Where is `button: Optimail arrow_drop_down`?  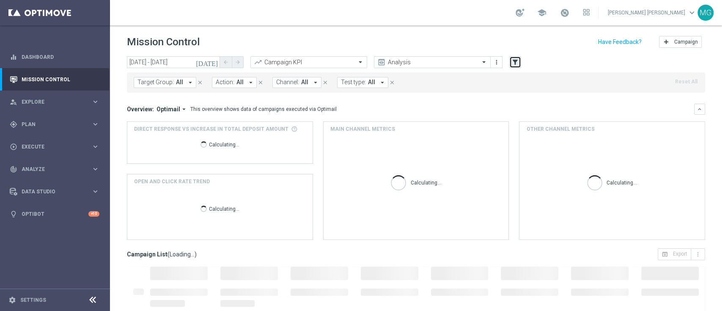
button: Optimail arrow_drop_down is located at coordinates (172, 109).